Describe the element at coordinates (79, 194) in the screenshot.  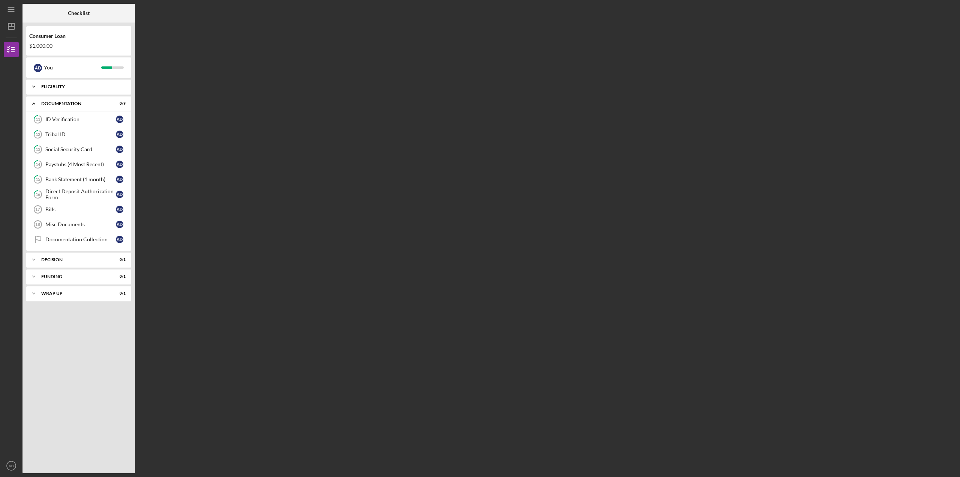
I see `a: 16Direct Deposit Authorization FormAD` at that location.